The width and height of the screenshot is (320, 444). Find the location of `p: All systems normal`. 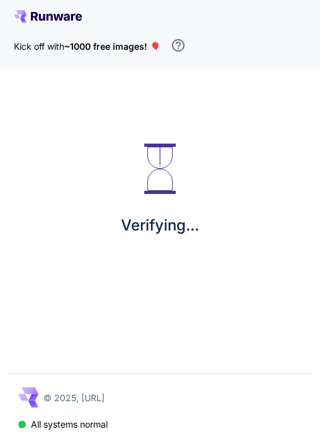

p: All systems normal is located at coordinates (69, 424).